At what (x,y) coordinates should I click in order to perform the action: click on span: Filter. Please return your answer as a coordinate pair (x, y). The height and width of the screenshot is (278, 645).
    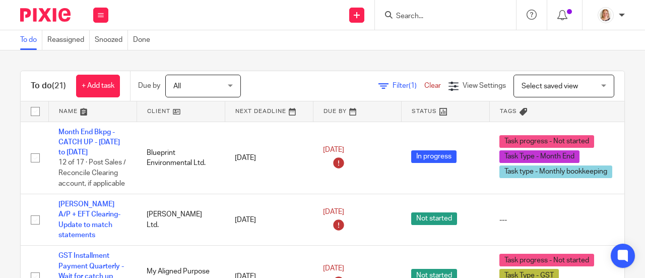
    Looking at the image, I should click on (408, 86).